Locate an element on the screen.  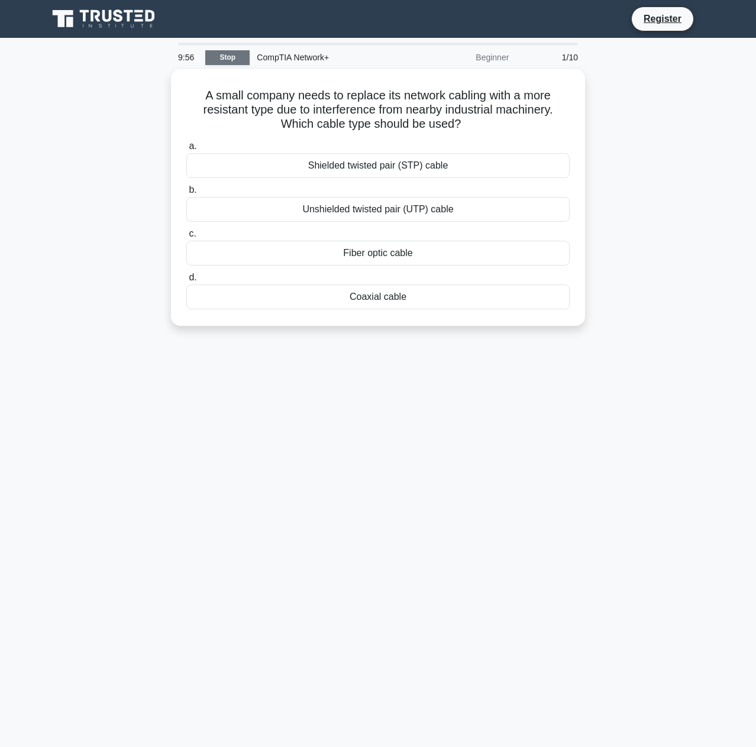
span: b. is located at coordinates (192, 189).